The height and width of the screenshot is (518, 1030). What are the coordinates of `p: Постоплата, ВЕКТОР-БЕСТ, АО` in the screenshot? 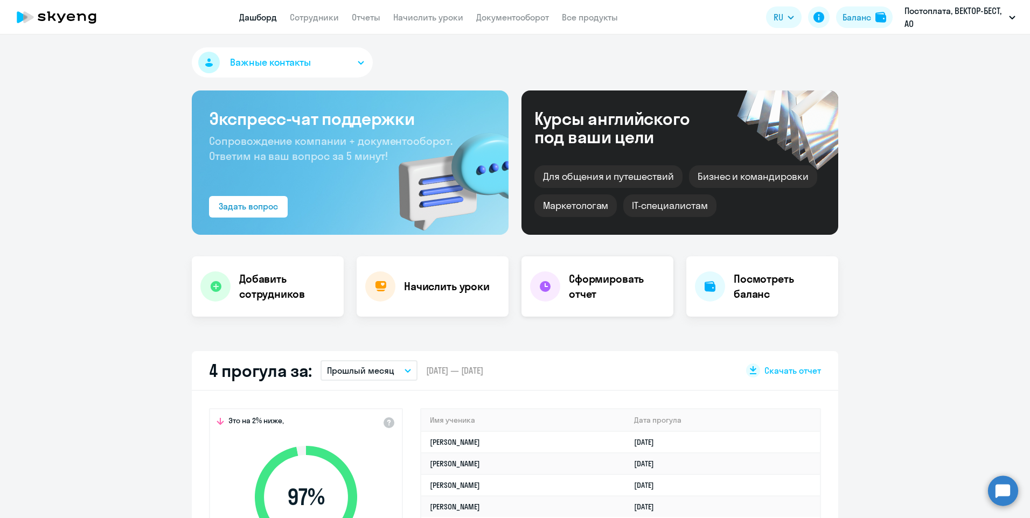 It's located at (954, 17).